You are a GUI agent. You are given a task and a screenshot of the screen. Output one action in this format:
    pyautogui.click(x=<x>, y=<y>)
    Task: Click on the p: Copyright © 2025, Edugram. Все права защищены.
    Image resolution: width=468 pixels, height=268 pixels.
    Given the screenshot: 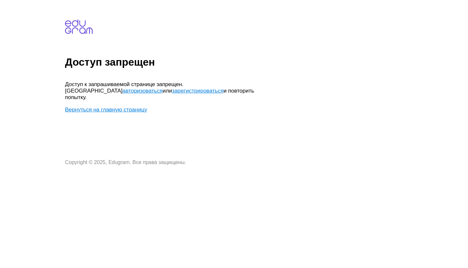 What is the action you would take?
    pyautogui.click(x=162, y=162)
    